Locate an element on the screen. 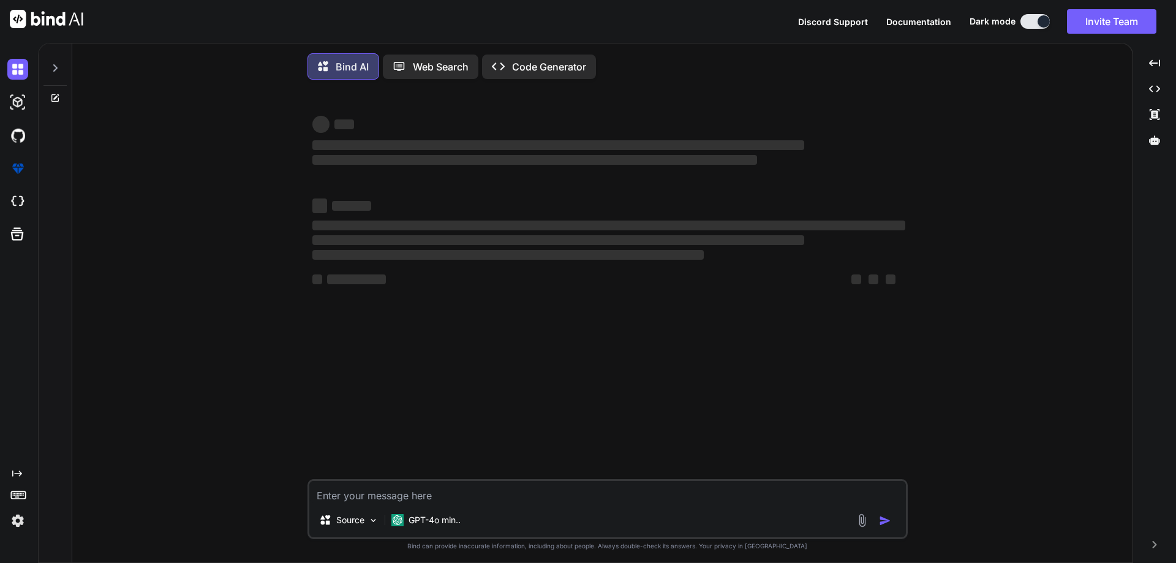 This screenshot has height=563, width=1176. button: Documentation is located at coordinates (919, 21).